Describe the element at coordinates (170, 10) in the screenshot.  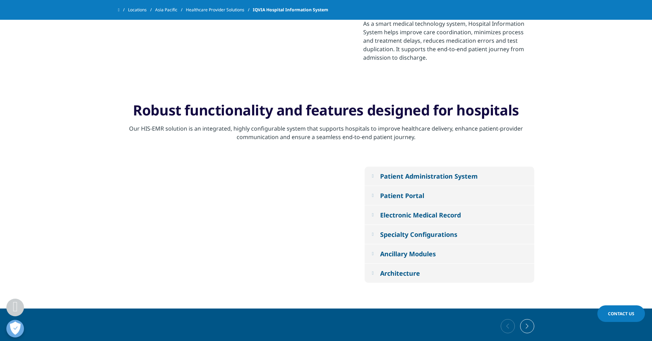
I see `a: Asia Pacific` at that location.